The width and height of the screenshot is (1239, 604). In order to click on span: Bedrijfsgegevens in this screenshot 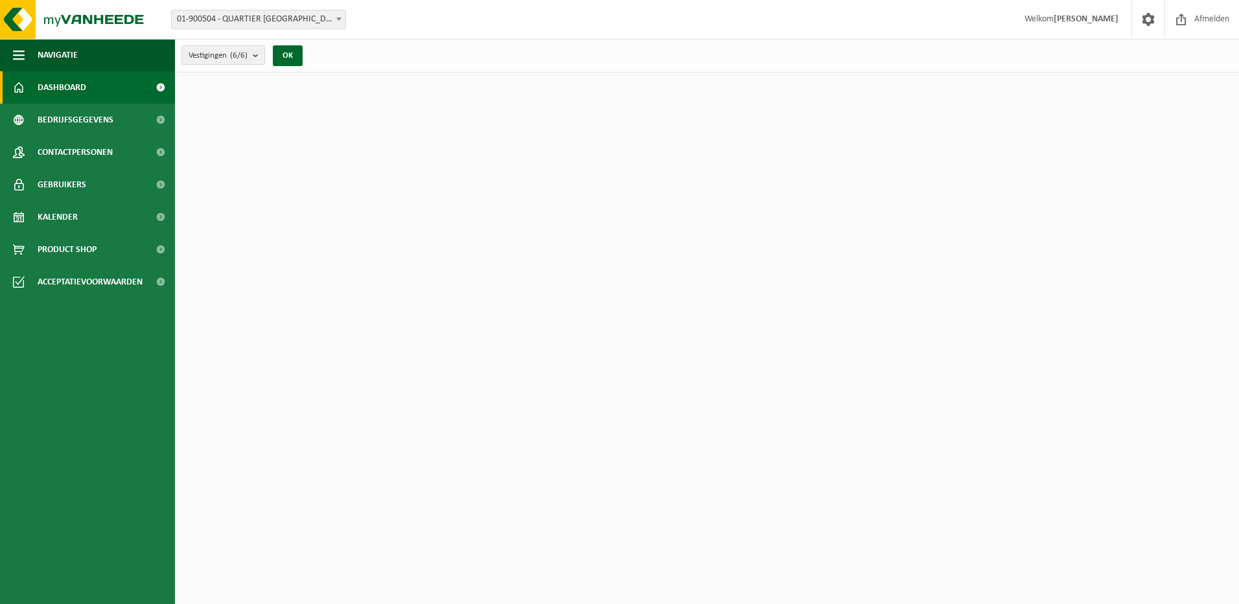, I will do `click(75, 120)`.